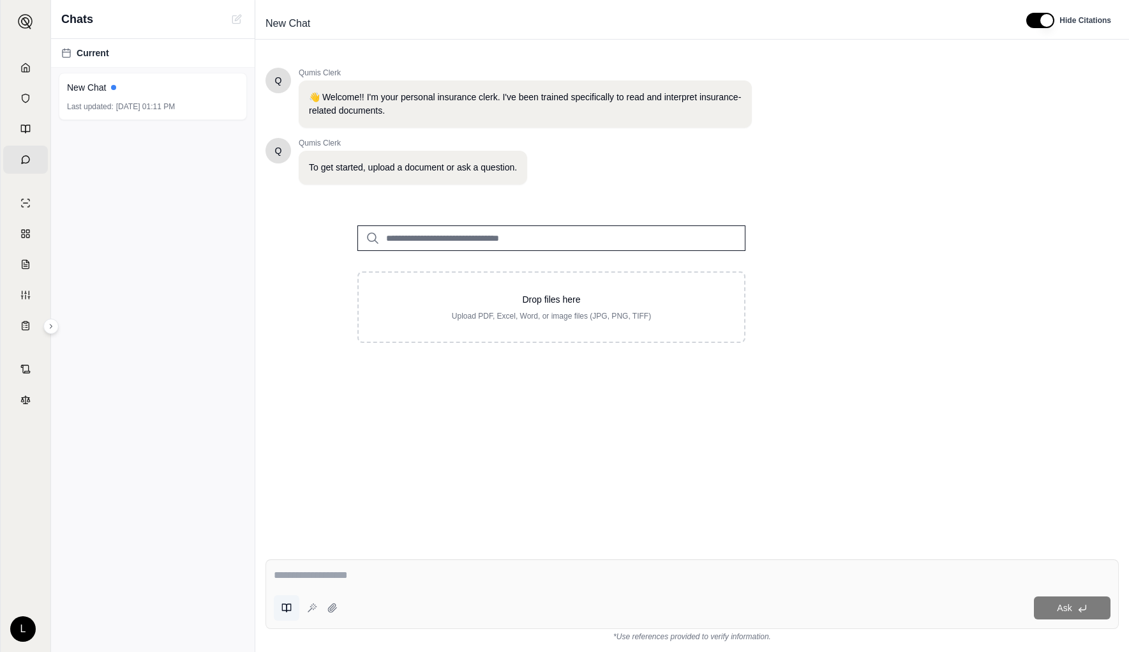 This screenshot has width=1129, height=652. I want to click on a: Custom Report, so click(26, 295).